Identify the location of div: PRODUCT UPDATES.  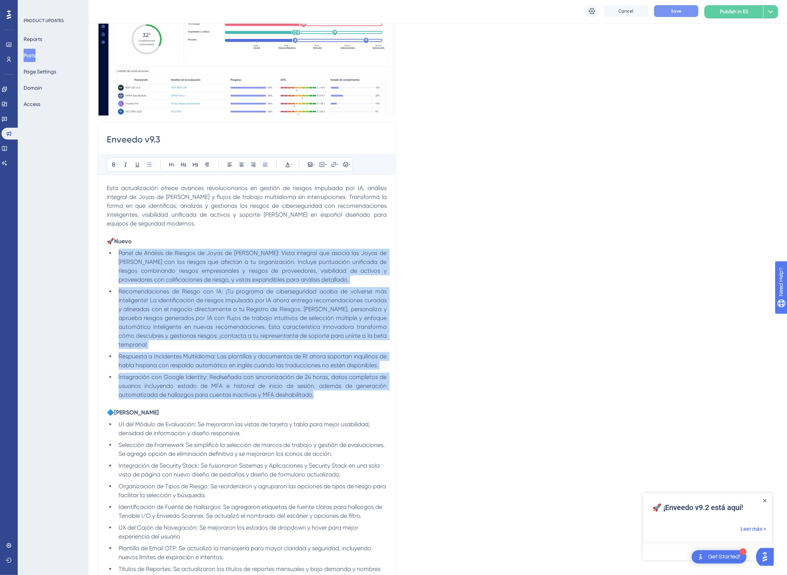
(44, 21).